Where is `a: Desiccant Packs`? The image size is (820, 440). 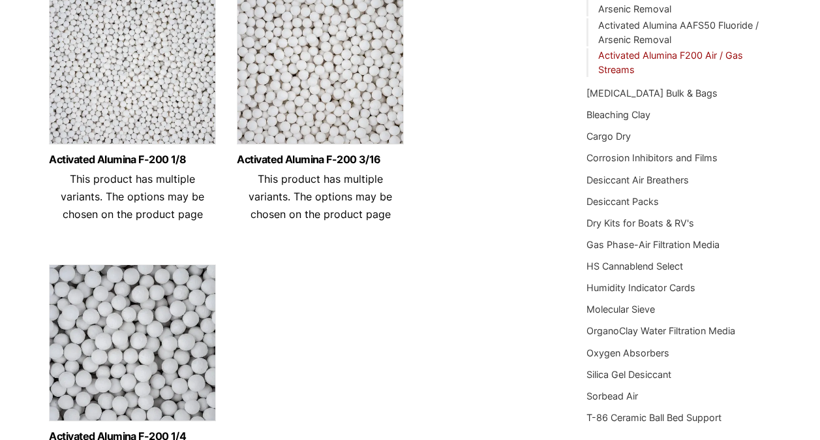
a: Desiccant Packs is located at coordinates (623, 201).